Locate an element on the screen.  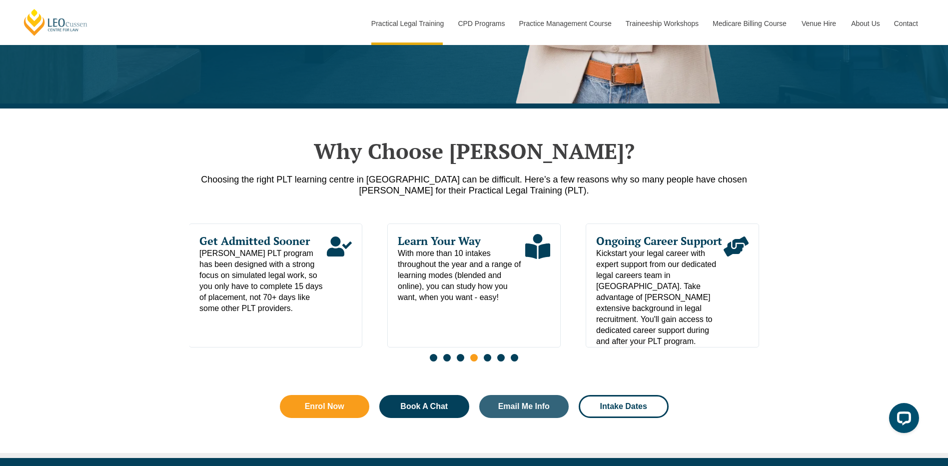
div: 5 / 7 is located at coordinates (474, 285).